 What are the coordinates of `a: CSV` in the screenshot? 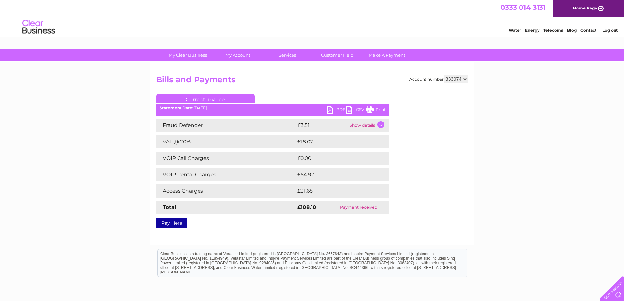 It's located at (356, 110).